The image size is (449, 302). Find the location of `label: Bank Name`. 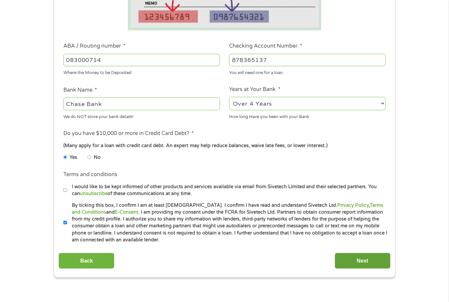

label: Bank Name is located at coordinates (80, 90).